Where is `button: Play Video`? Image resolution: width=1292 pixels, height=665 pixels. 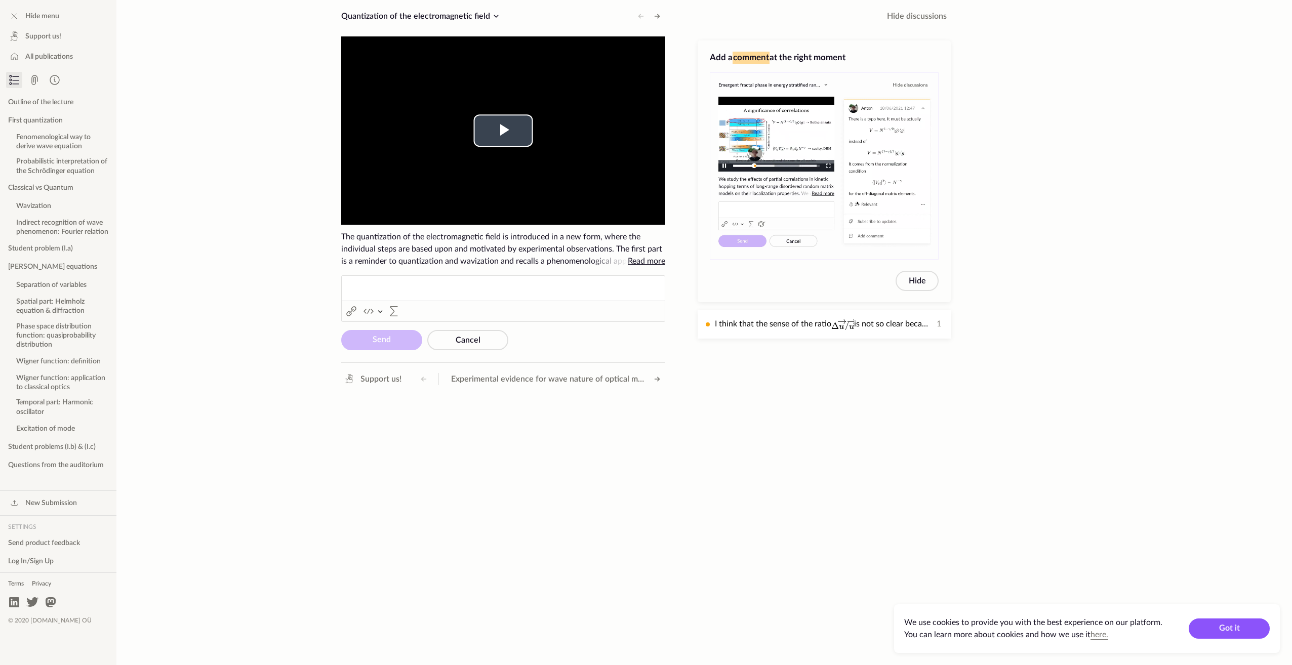 button: Play Video is located at coordinates (503, 131).